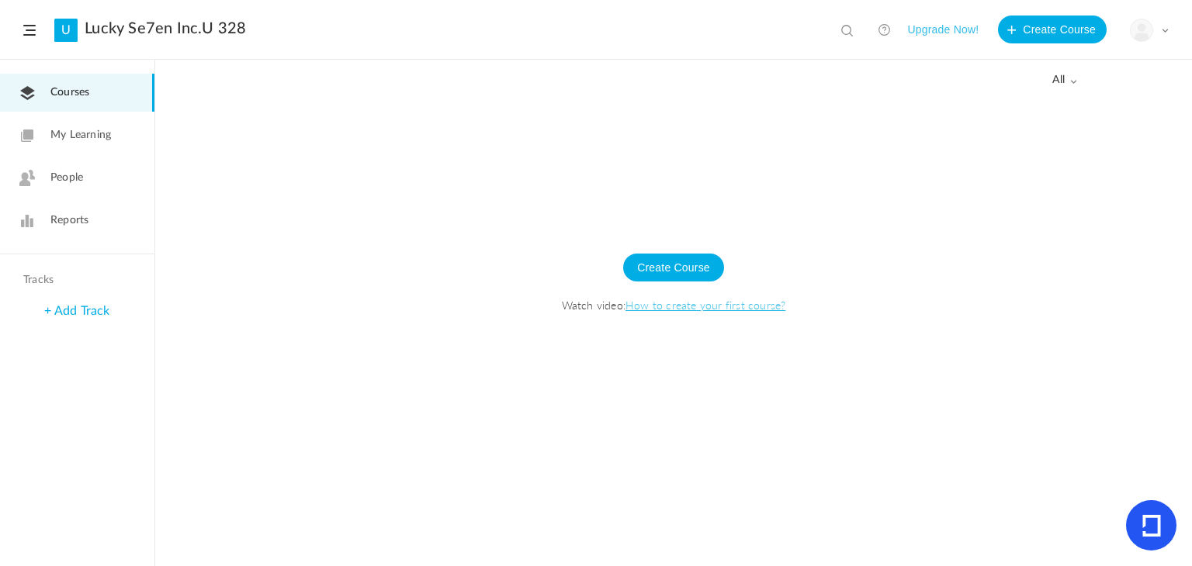  What do you see at coordinates (943, 29) in the screenshot?
I see `button: Upgrade Now!` at bounding box center [943, 29].